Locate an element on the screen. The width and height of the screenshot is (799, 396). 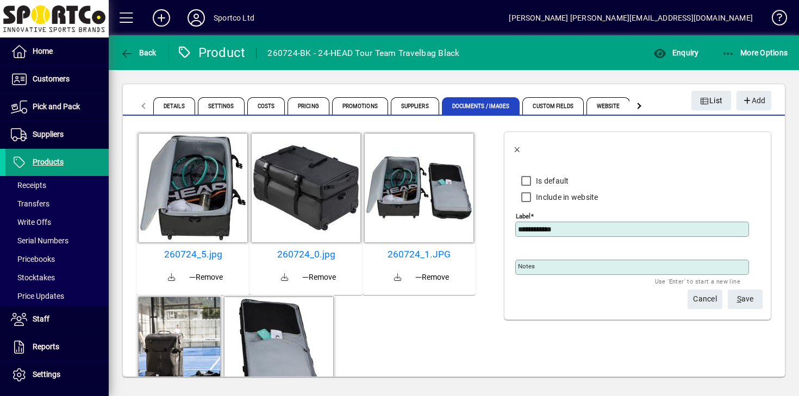
a: Staff is located at coordinates (57, 320).